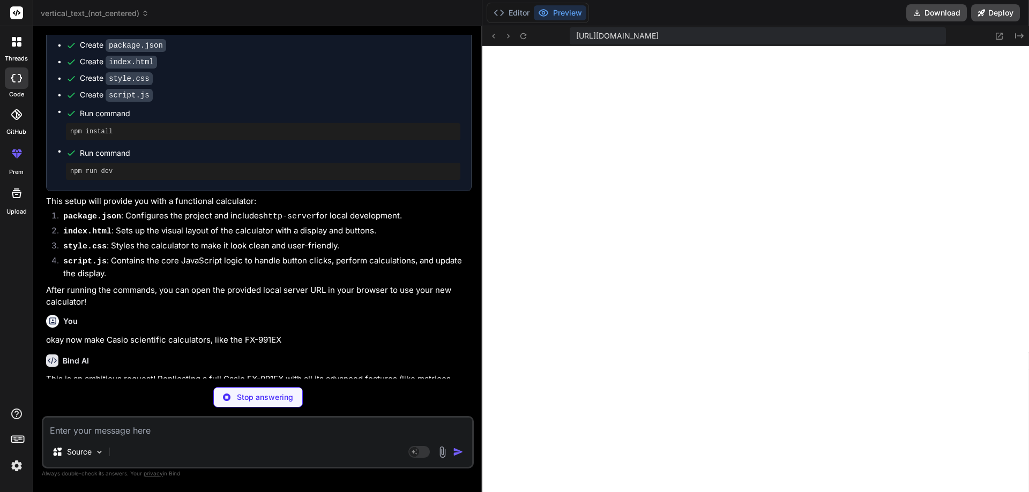 This screenshot has height=492, width=1029. Describe the element at coordinates (259, 392) in the screenshot. I see `p: This is an ambitious request! Replicating a full Casio FX-991EX with all its advanced features (l...` at that location.